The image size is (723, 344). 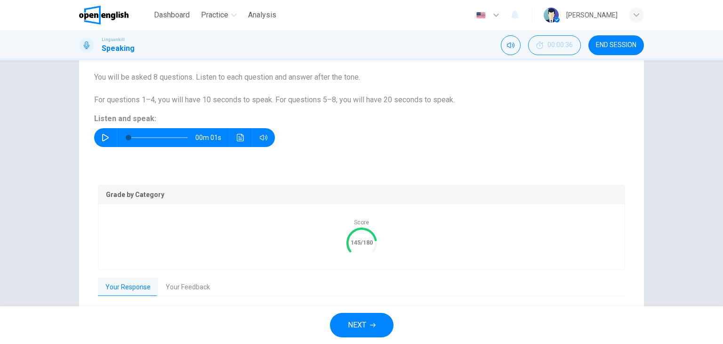 I want to click on img: en, so click(x=480, y=15).